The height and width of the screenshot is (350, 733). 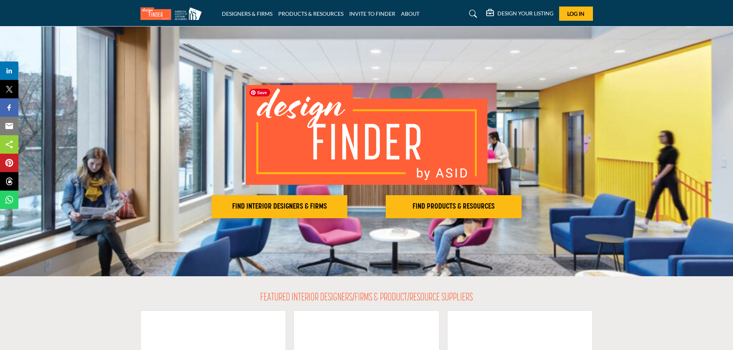 What do you see at coordinates (366, 135) in the screenshot?
I see `img: image` at bounding box center [366, 135].